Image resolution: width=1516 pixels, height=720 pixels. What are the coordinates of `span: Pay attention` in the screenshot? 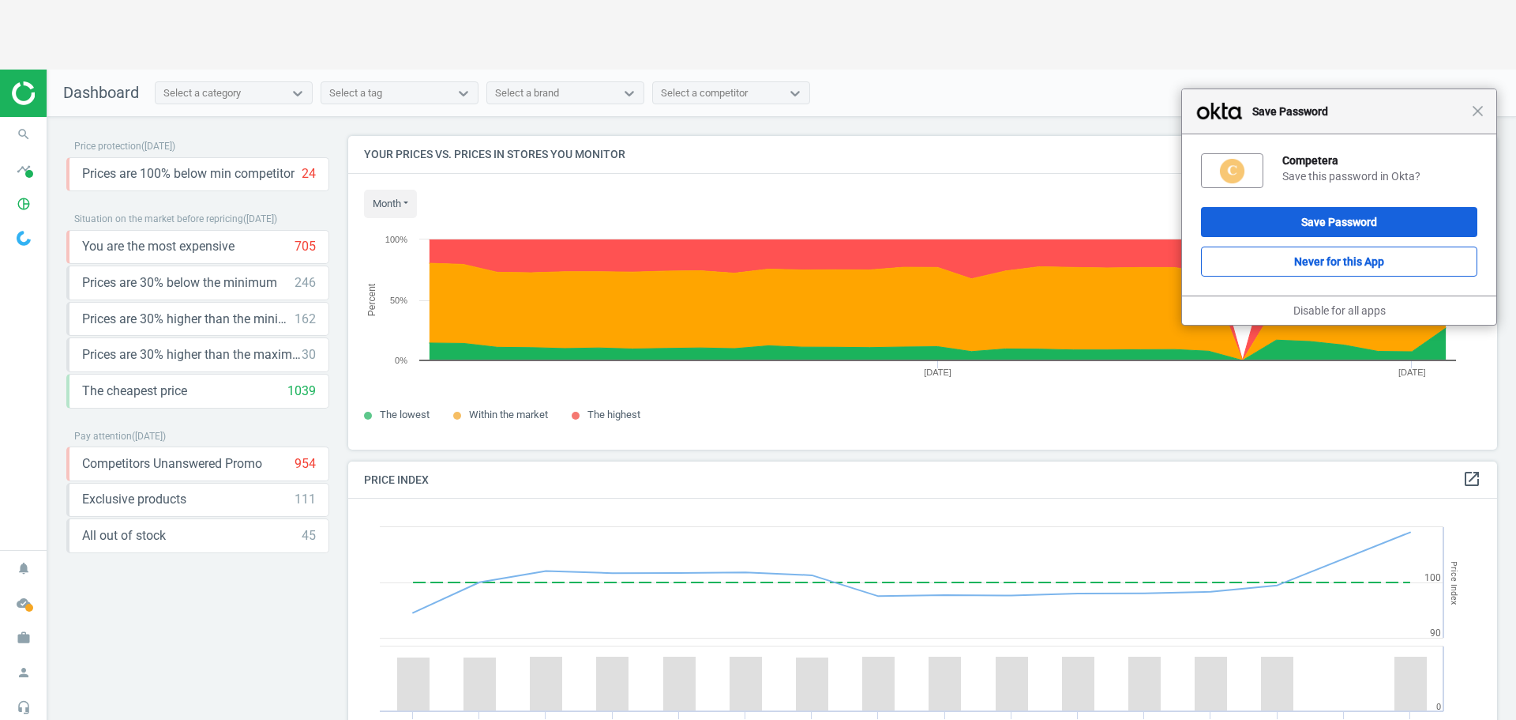 It's located at (103, 436).